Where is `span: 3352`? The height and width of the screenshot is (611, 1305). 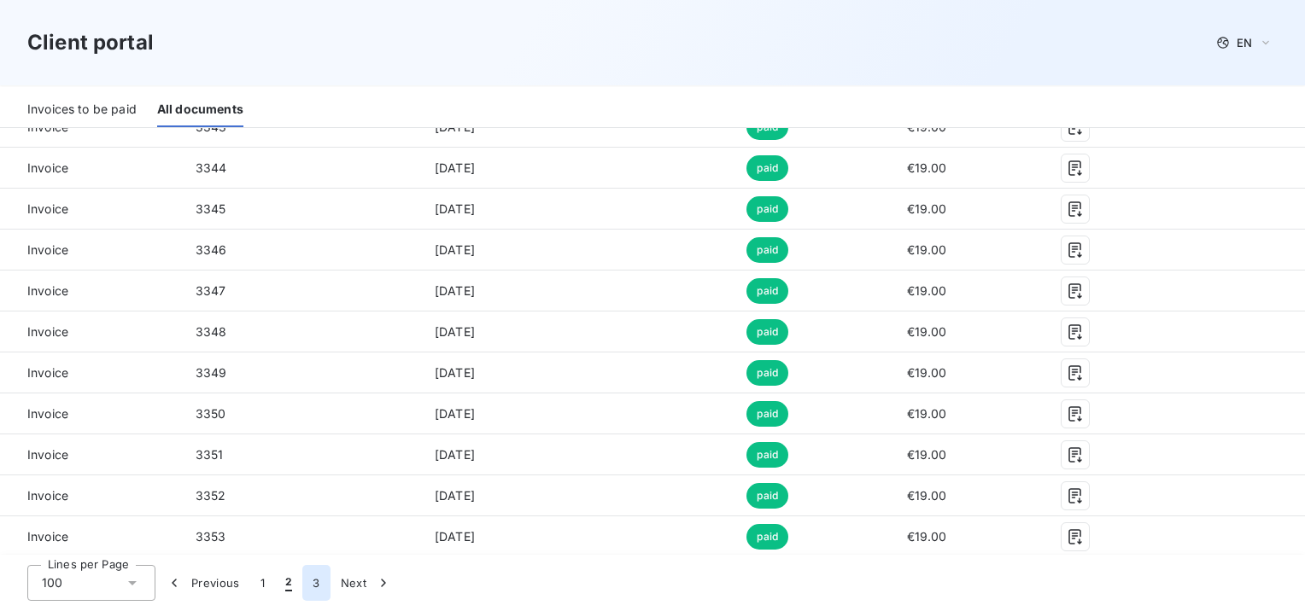 span: 3352 is located at coordinates (211, 495).